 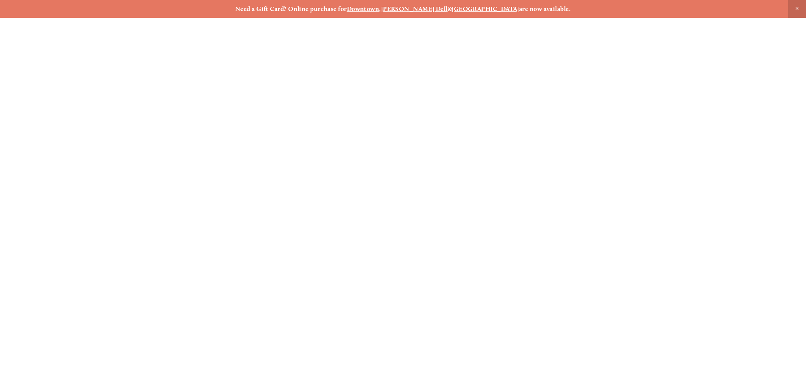 I want to click on strong: Need a Gift Card? Online purchase for, so click(x=291, y=9).